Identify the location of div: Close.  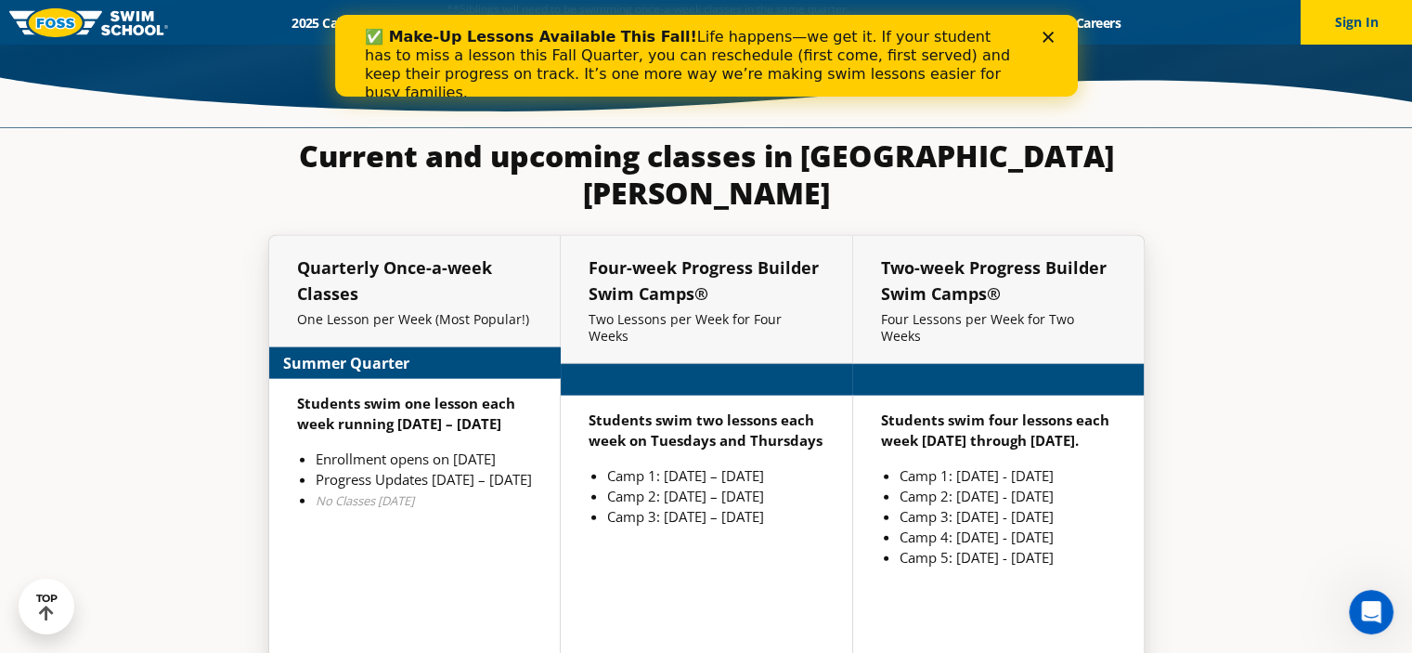
(717, 22).